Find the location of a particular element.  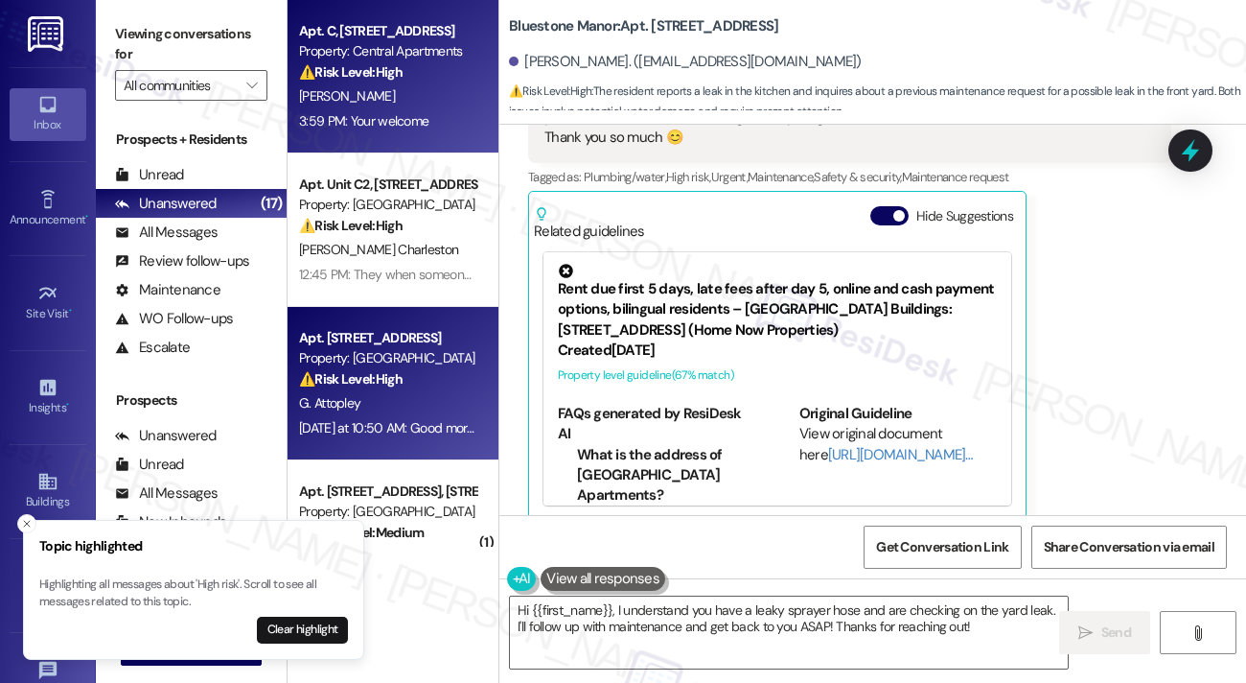

textarea: Hi {{first_name}}, I understand you have a leaky sprayer hose and are checking on the yard leak. ... is located at coordinates (789, 632).